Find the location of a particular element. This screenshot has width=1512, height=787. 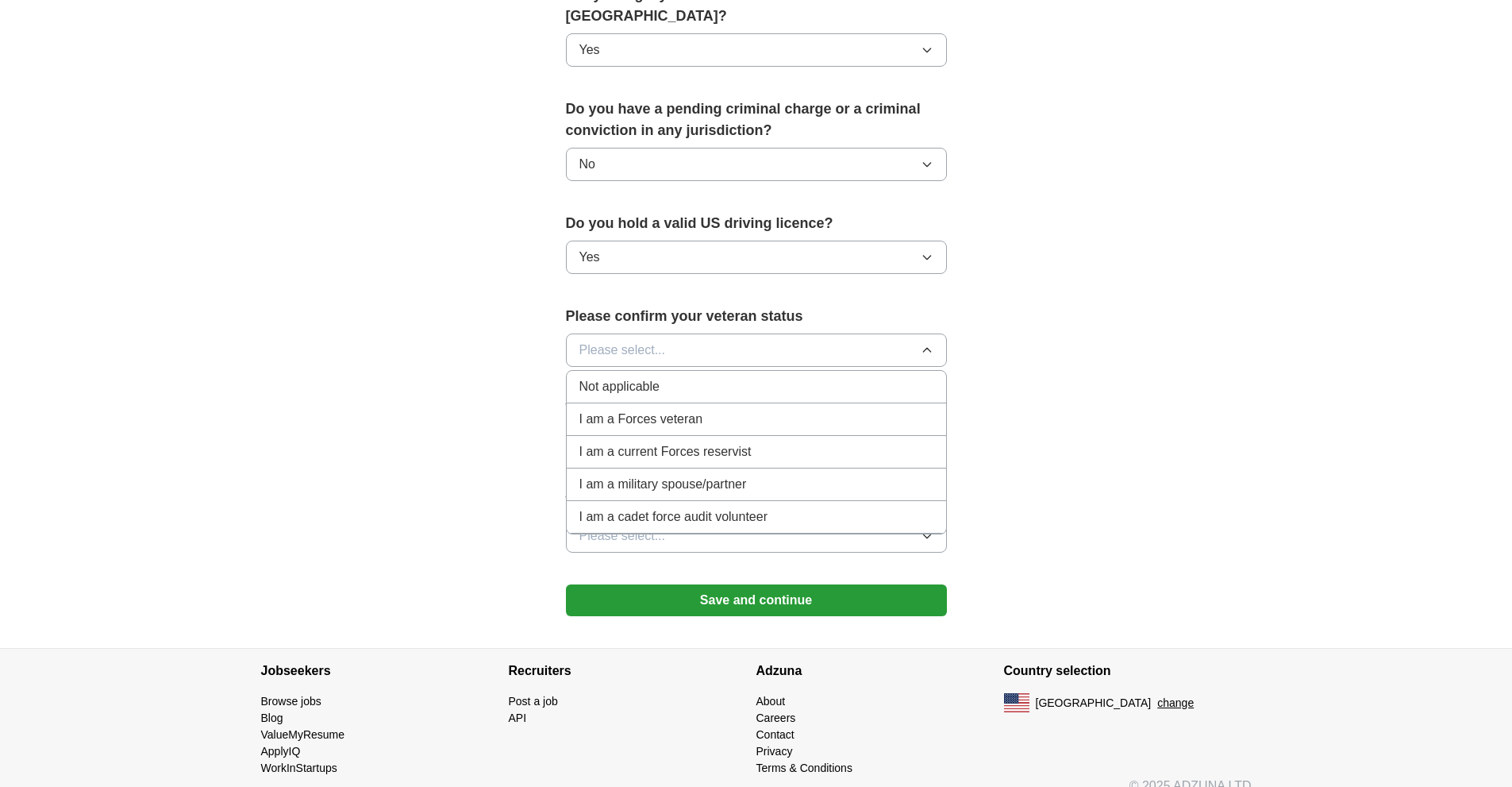

label: Do you have a pending criminal charge or a criminal conviction in any jurisdiction? is located at coordinates (757, 120).